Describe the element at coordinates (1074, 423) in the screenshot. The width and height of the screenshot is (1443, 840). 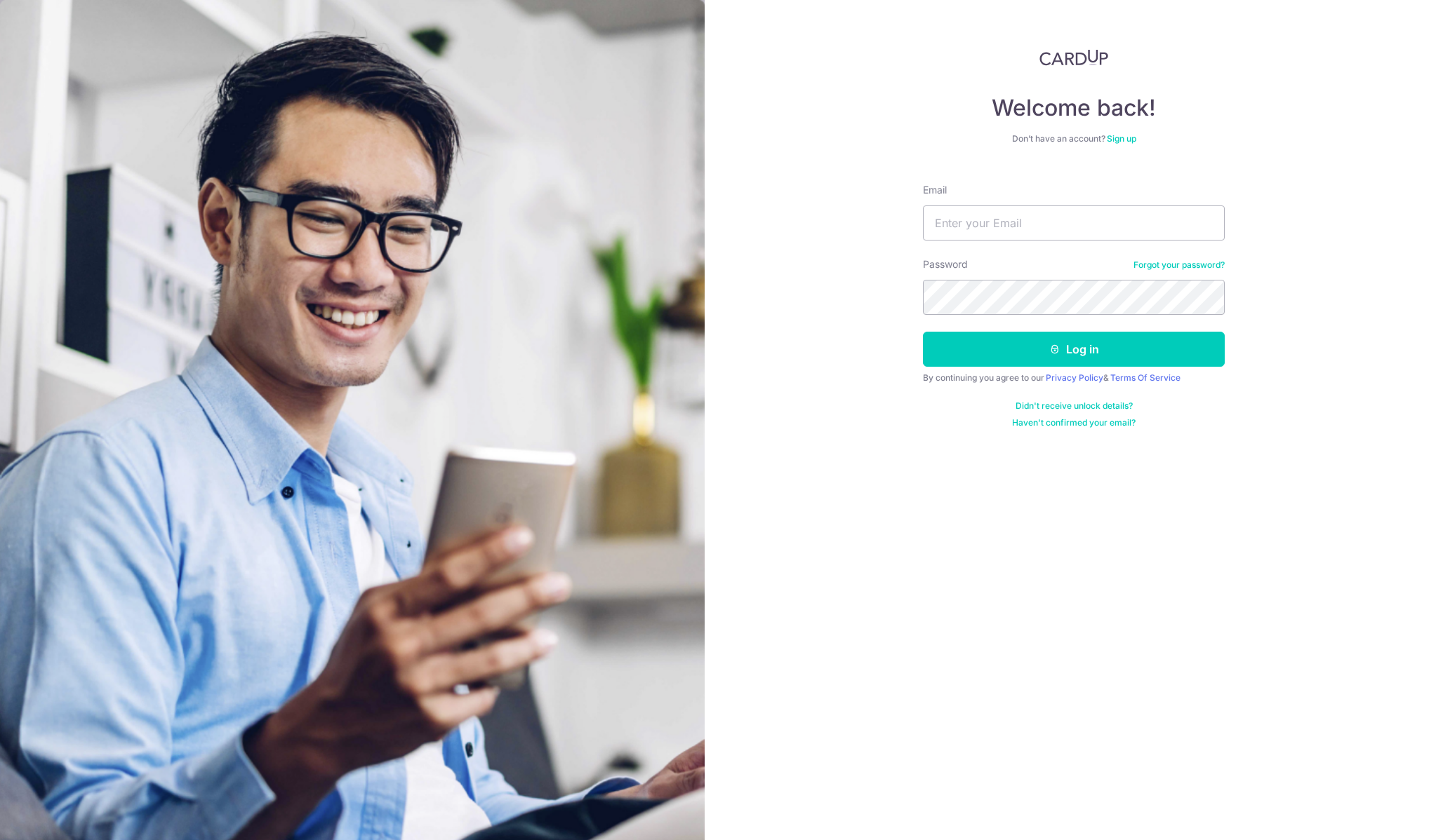
I see `a: Haven't confirmed your email?` at that location.